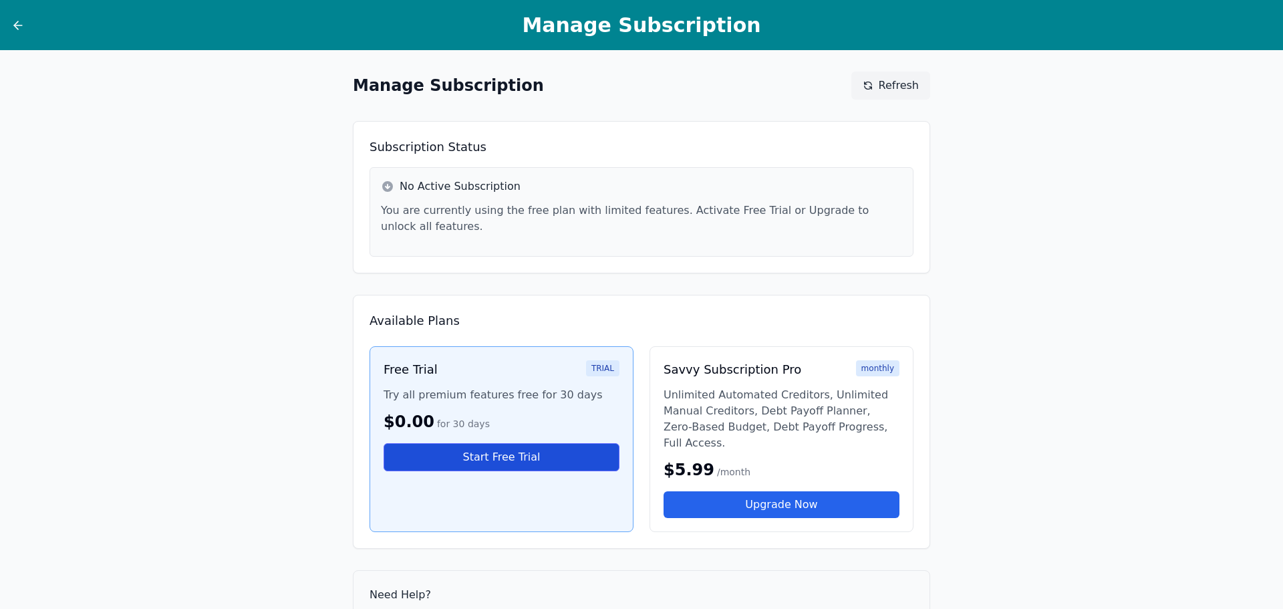 This screenshot has height=609, width=1283. Describe the element at coordinates (642, 595) in the screenshot. I see `h3: Need Help?` at that location.